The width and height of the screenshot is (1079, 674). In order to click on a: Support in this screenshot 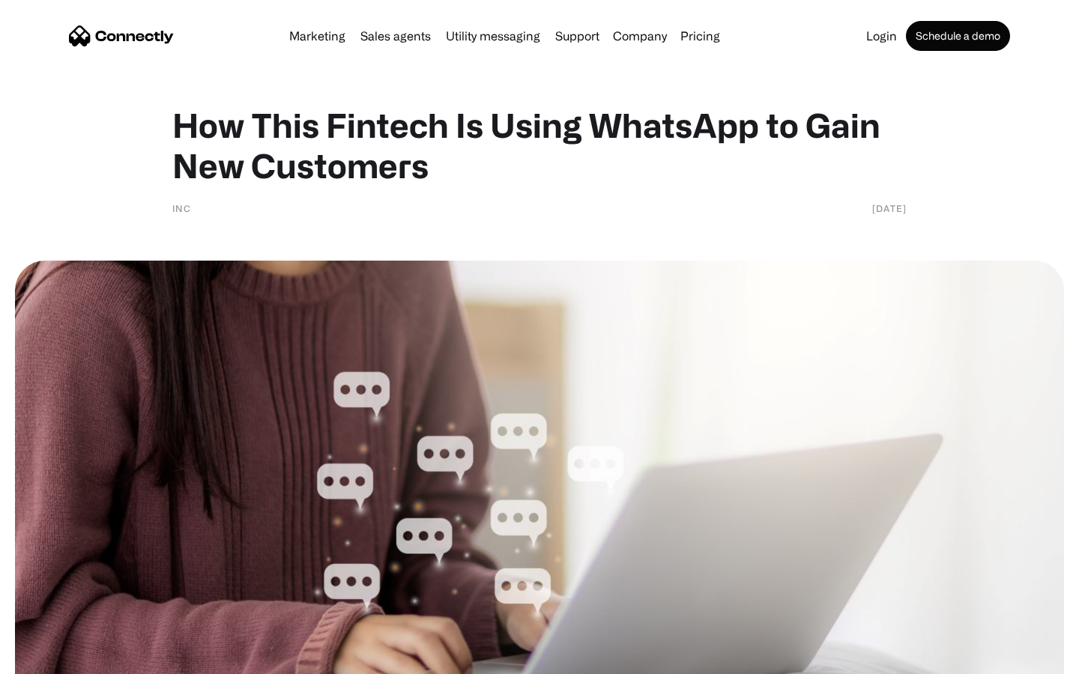, I will do `click(577, 36)`.